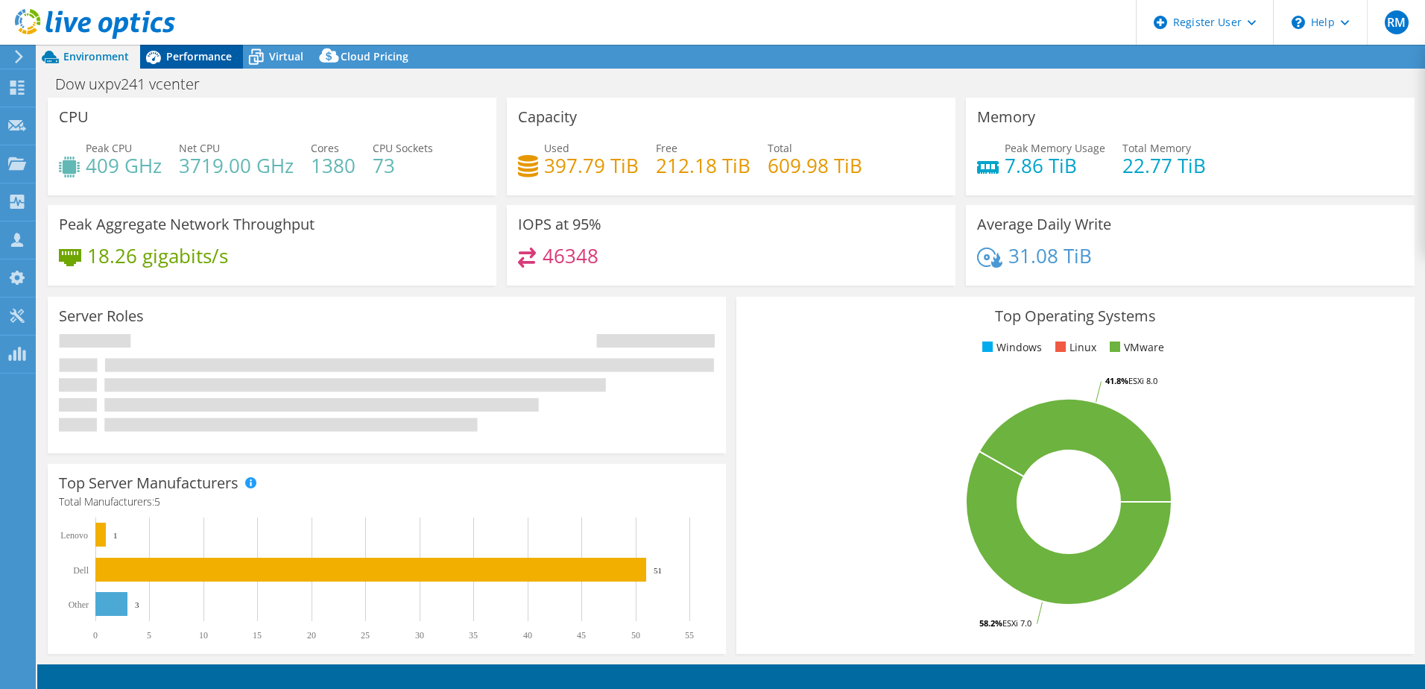 The height and width of the screenshot is (689, 1425). What do you see at coordinates (473, 635) in the screenshot?
I see `text: 35` at bounding box center [473, 635].